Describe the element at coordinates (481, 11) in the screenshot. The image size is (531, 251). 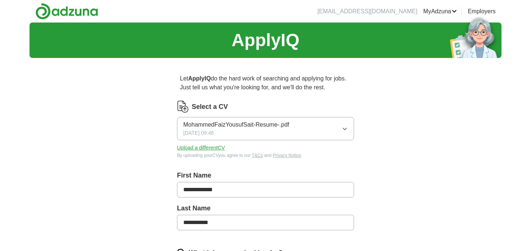
I see `a: Employers` at that location.